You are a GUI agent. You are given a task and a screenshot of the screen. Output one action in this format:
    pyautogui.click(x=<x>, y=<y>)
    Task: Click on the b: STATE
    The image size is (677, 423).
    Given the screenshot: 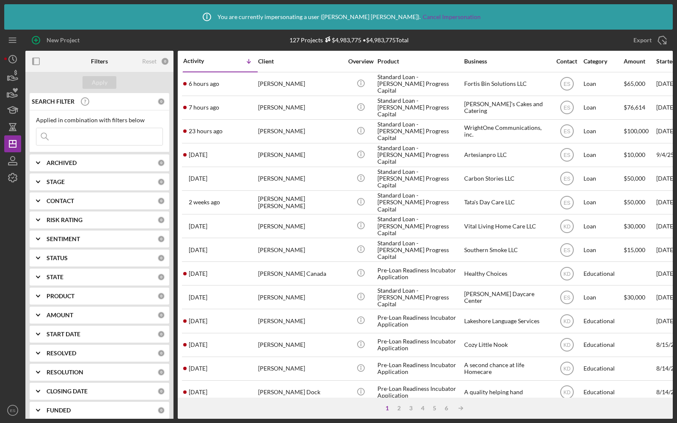 What is the action you would take?
    pyautogui.click(x=55, y=277)
    